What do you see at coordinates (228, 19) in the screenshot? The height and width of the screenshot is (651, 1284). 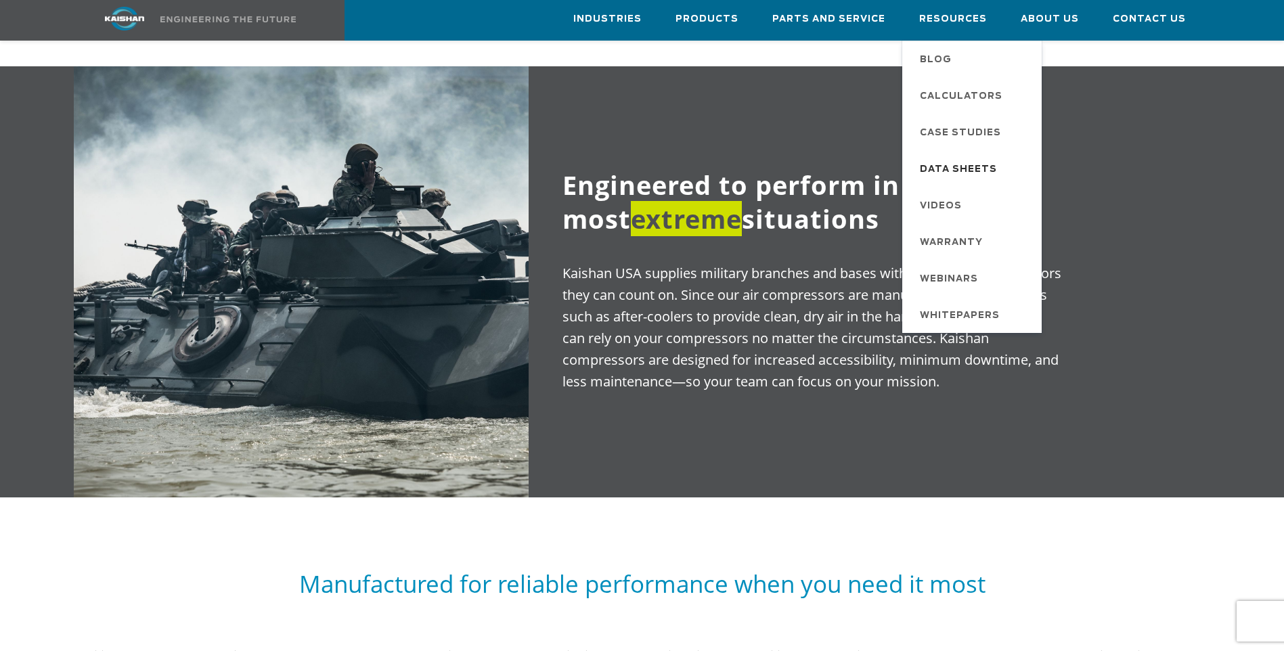 I see `img: Engineering the future` at bounding box center [228, 19].